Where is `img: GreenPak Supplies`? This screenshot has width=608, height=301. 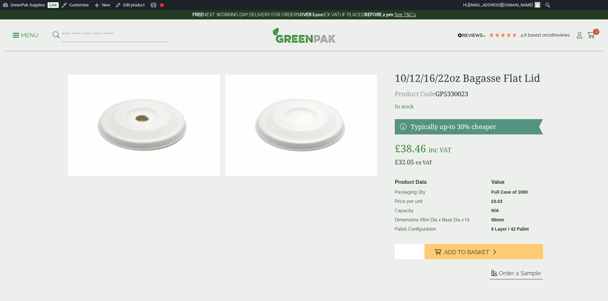 img: GreenPak Supplies is located at coordinates (304, 35).